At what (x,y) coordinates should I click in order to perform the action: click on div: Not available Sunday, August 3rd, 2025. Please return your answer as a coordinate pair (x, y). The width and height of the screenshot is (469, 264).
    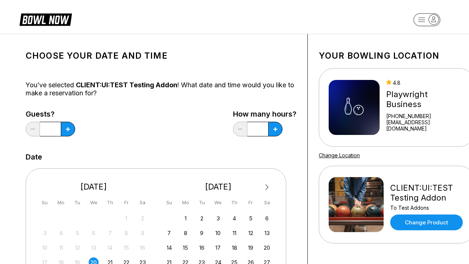
    Looking at the image, I should click on (45, 233).